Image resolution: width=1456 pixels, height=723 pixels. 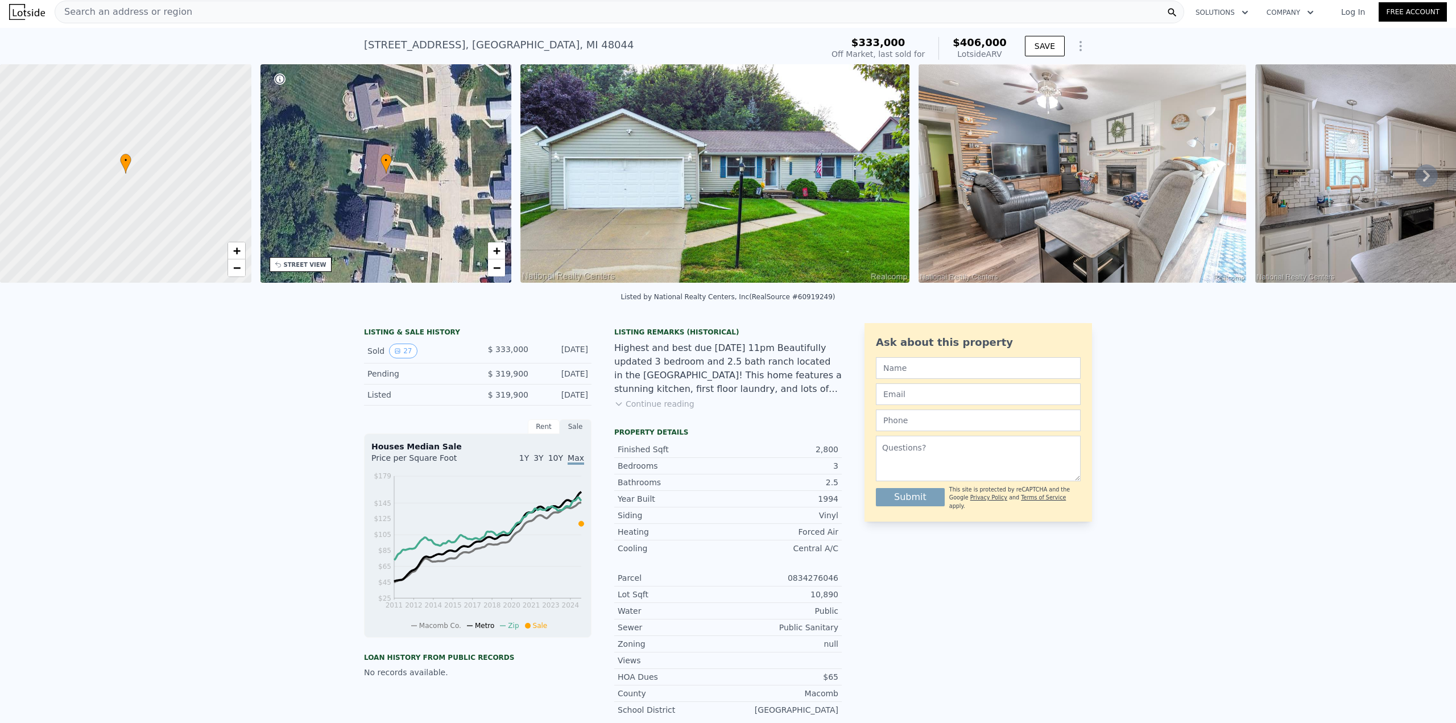 I want to click on div: Listed, so click(x=418, y=395).